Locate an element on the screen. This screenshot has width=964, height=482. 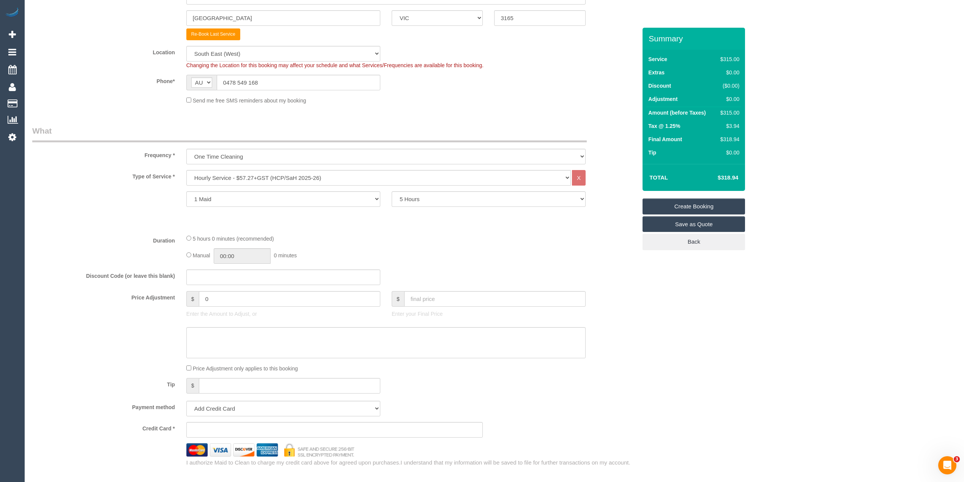
label: Adjustment is located at coordinates (662, 99).